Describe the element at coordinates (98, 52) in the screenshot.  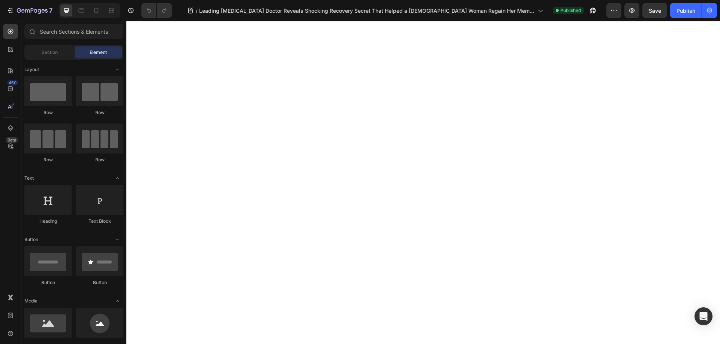
I see `span: Element` at that location.